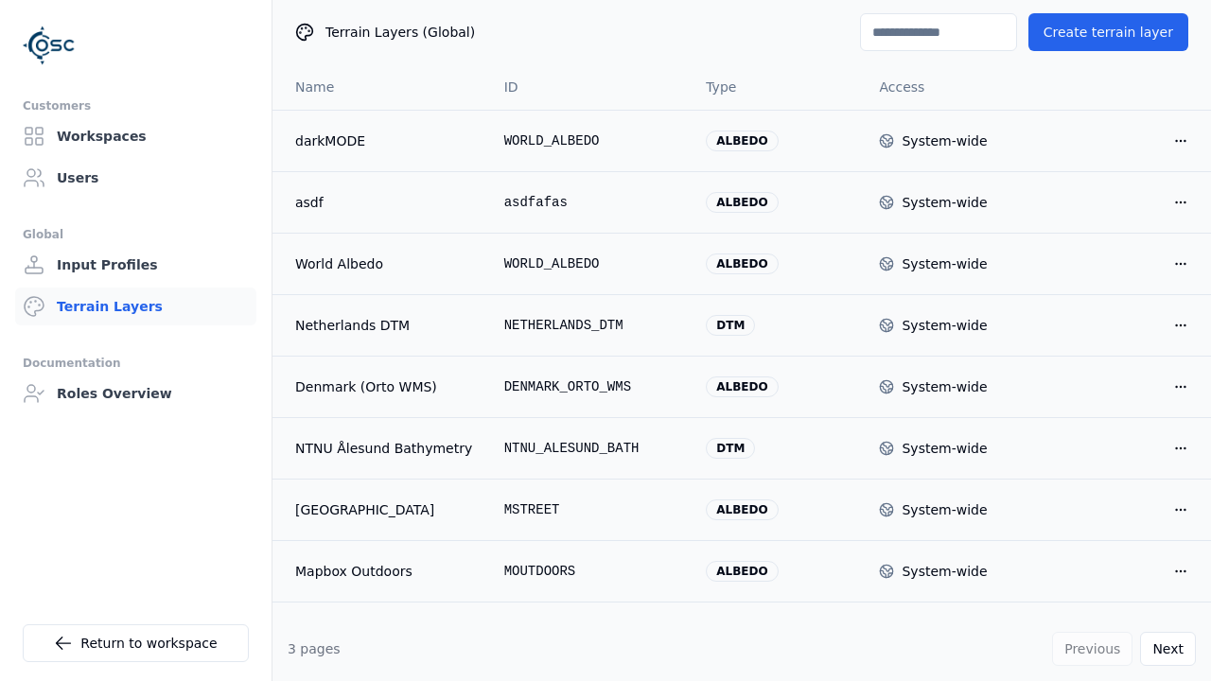 The width and height of the screenshot is (1211, 681). What do you see at coordinates (384, 387) in the screenshot?
I see `a: Denmark (Orto WMS)` at bounding box center [384, 387].